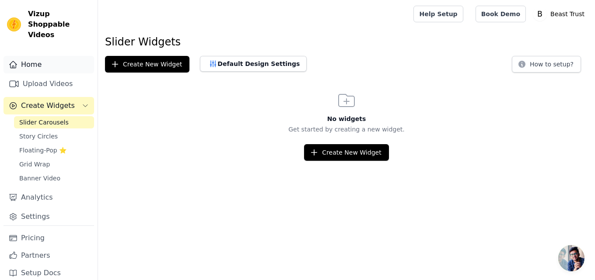 This screenshot has width=595, height=280. What do you see at coordinates (560, 14) in the screenshot?
I see `button: B Beast Trust` at bounding box center [560, 14].